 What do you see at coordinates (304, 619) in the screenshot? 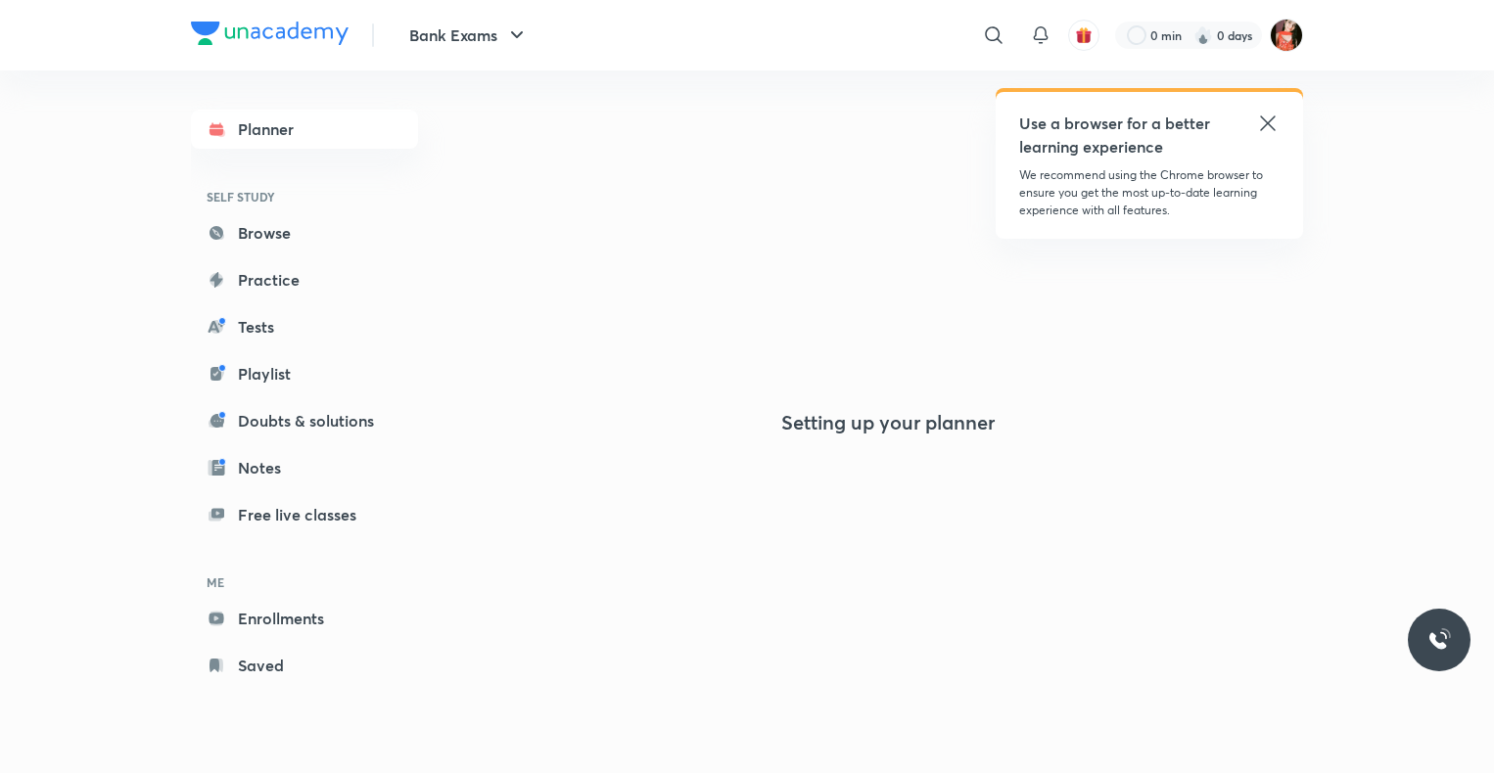
I see `a: Enrollments` at bounding box center [304, 619].